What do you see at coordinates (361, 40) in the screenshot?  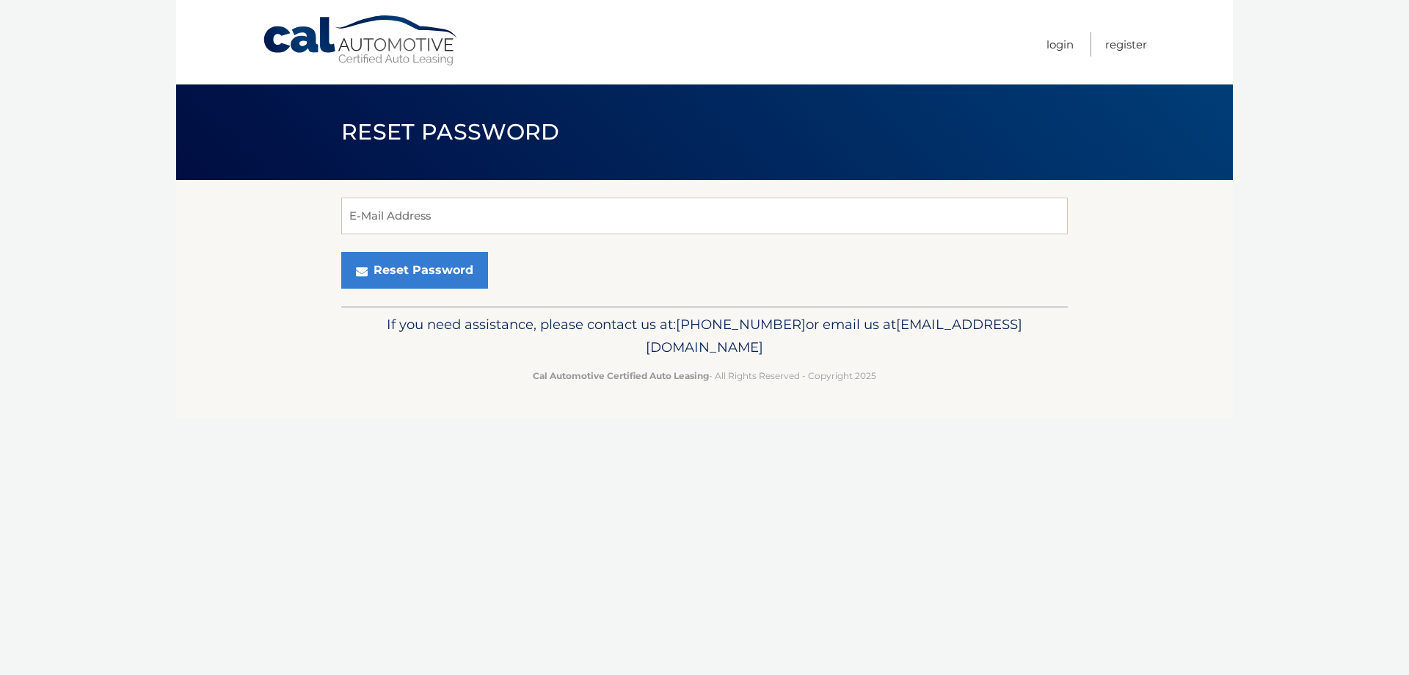 I see `a: Cal Automotive` at bounding box center [361, 40].